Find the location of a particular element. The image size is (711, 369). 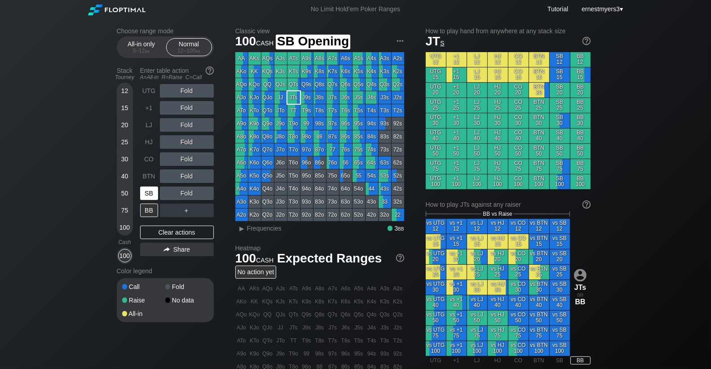

div: K2o is located at coordinates (255, 215).